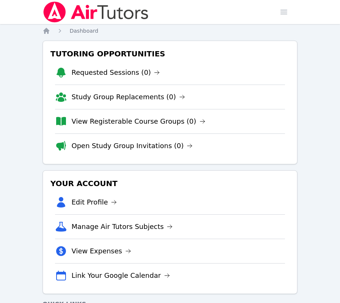 The height and width of the screenshot is (303, 340). I want to click on a: Dashboard, so click(84, 31).